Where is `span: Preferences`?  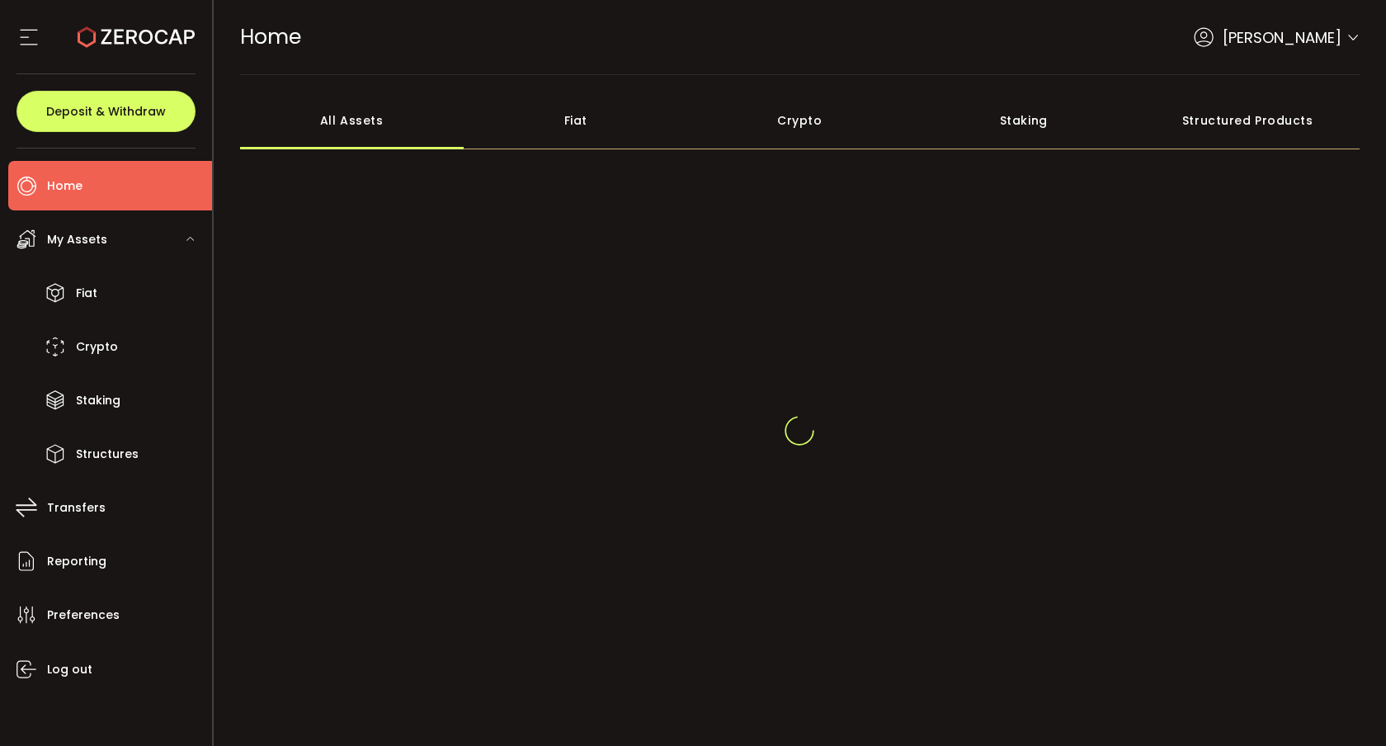
span: Preferences is located at coordinates (83, 614).